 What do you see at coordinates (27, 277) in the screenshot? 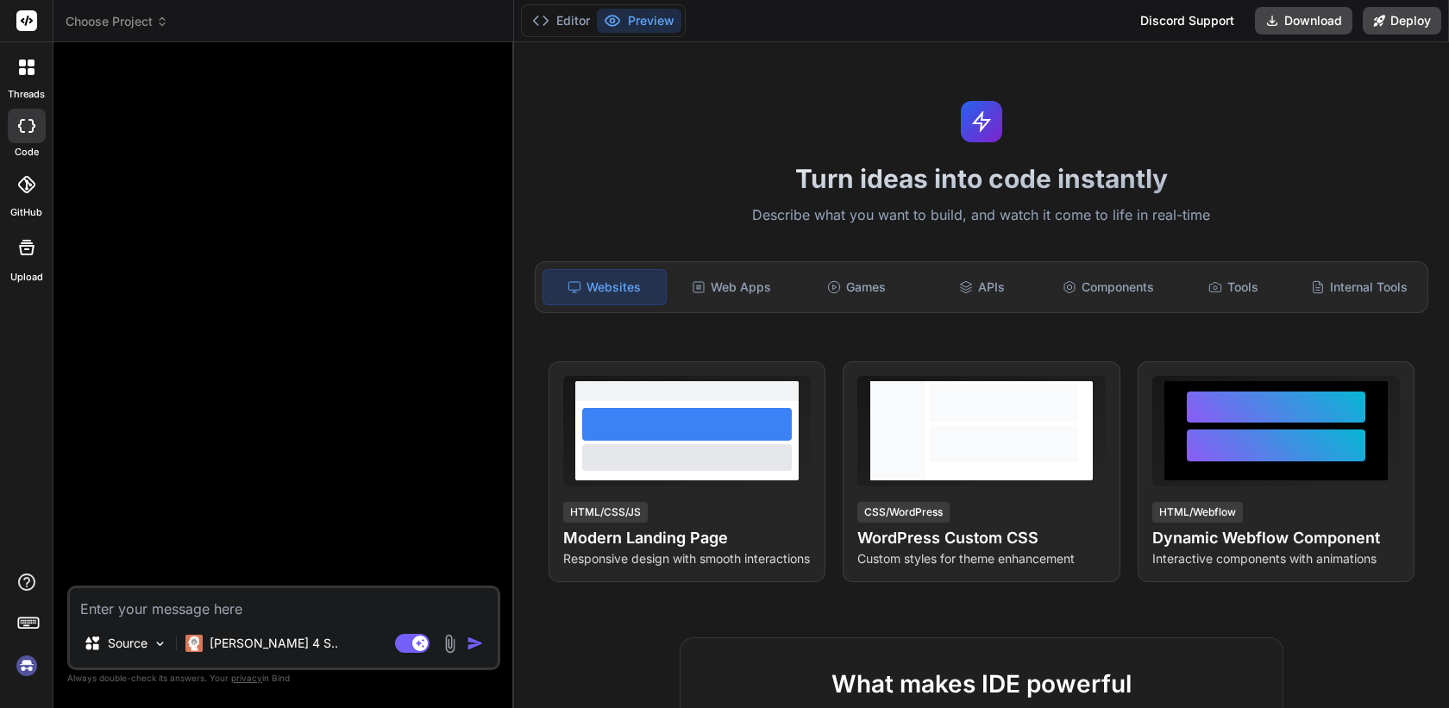
I see `label: Upload` at bounding box center [27, 277].